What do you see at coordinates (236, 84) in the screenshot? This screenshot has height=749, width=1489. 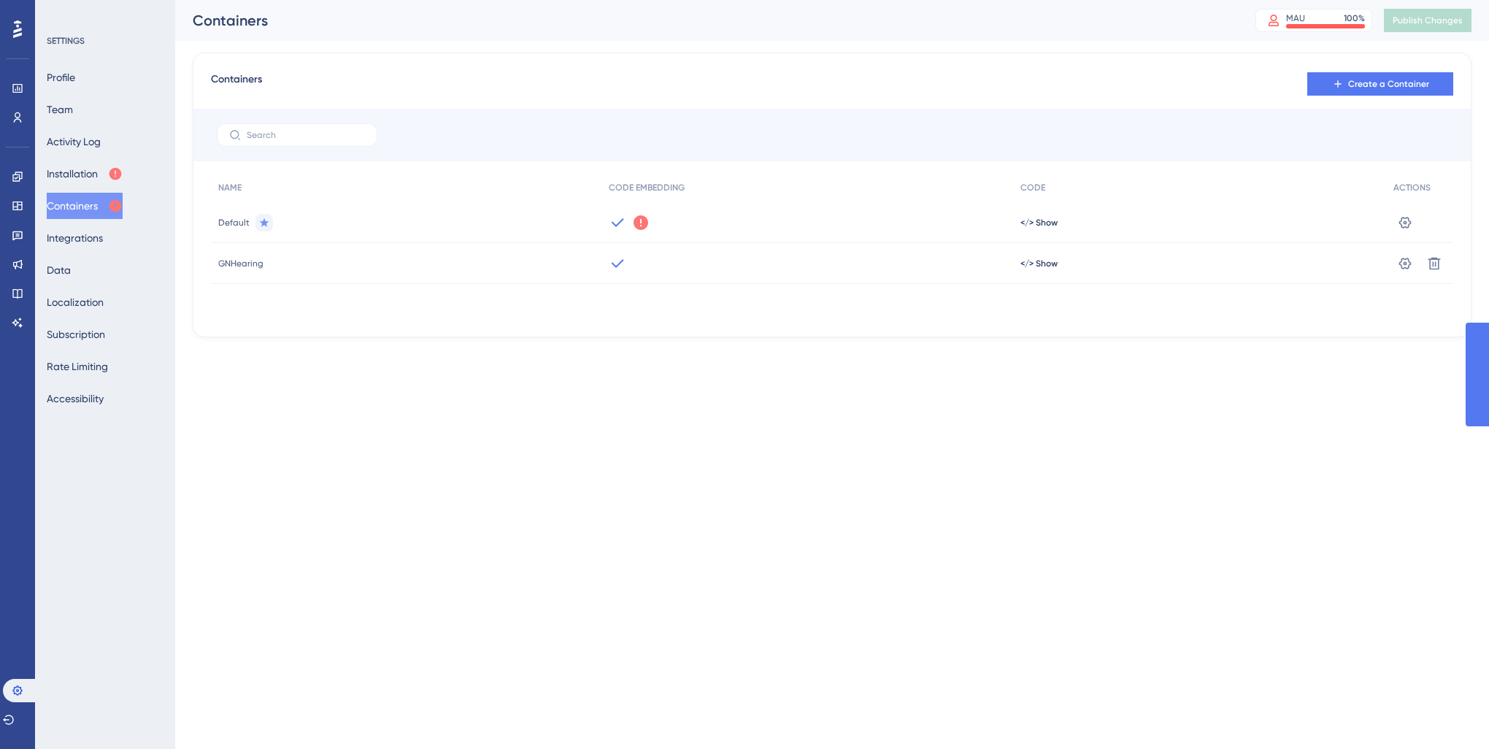 I see `span: Containers` at bounding box center [236, 84].